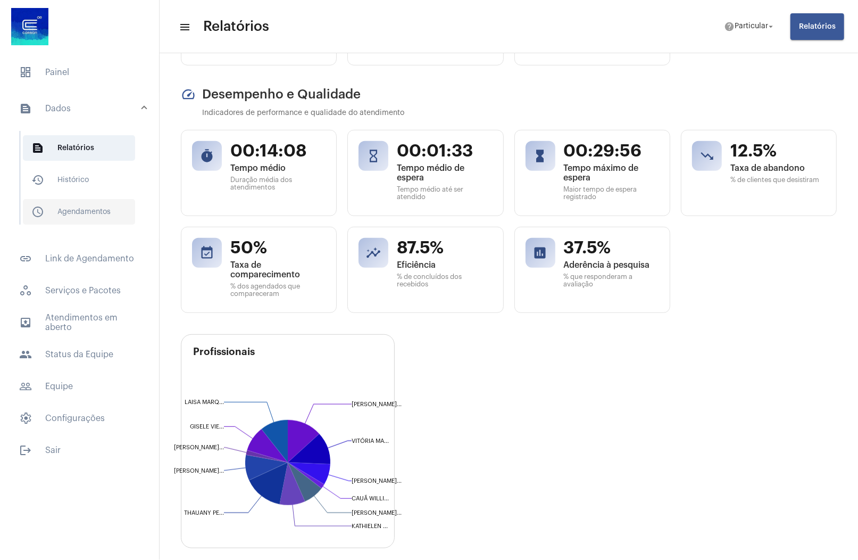 The height and width of the screenshot is (560, 858). Describe the element at coordinates (278, 248) in the screenshot. I see `span: 50%` at that location.